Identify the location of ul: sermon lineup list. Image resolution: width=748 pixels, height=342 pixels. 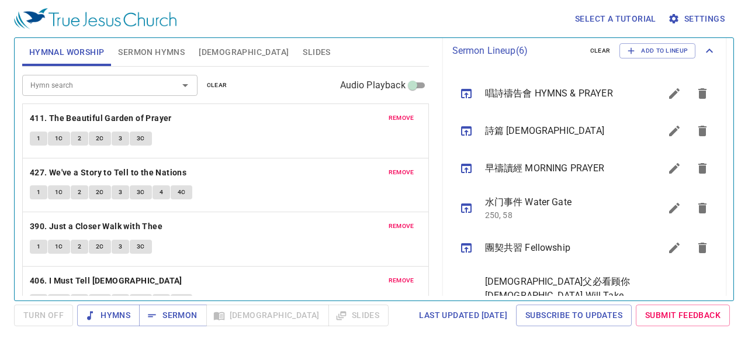
(585, 206).